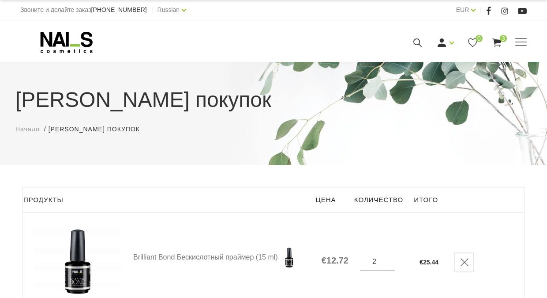 This screenshot has width=547, height=298. Describe the element at coordinates (83, 10) in the screenshot. I see `div: Звоните и делайте заказ` at that location.